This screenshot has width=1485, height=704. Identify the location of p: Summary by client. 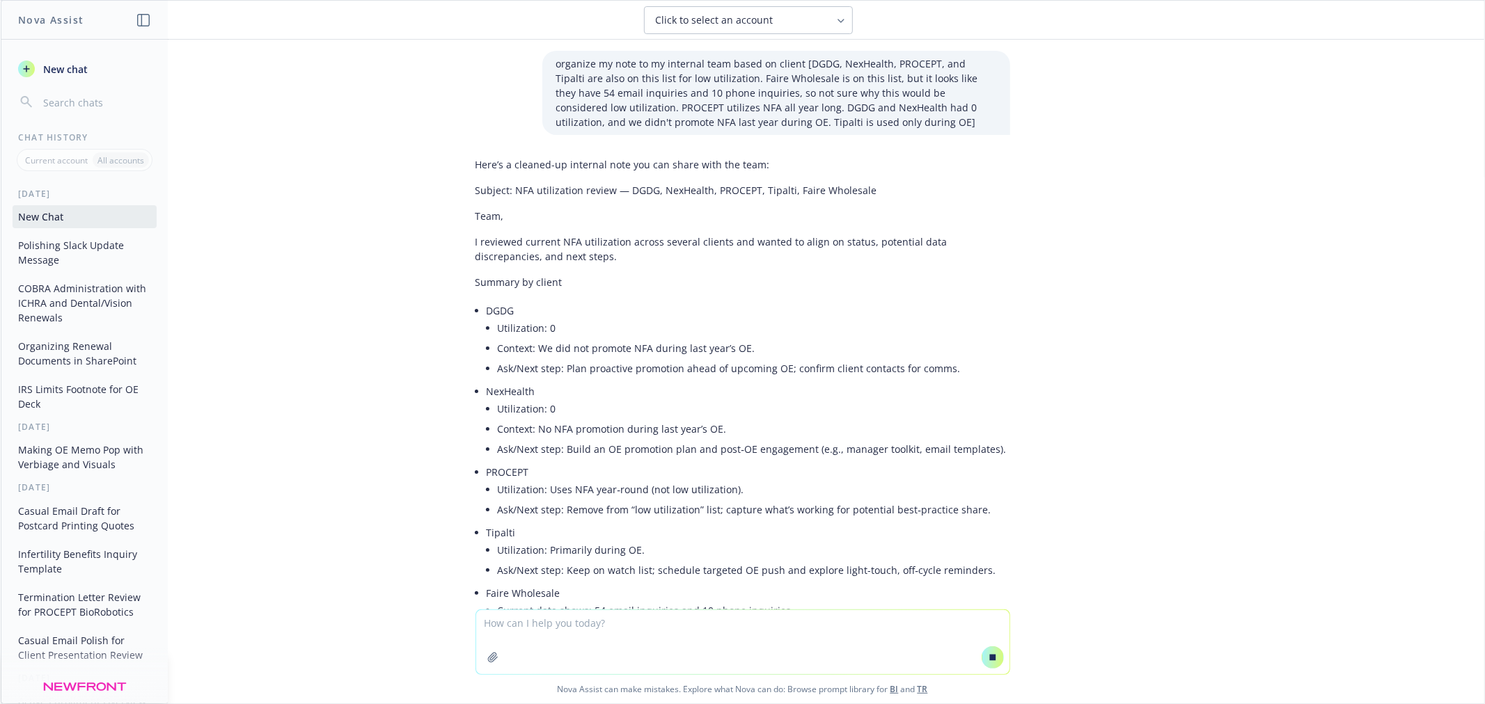
(743, 282).